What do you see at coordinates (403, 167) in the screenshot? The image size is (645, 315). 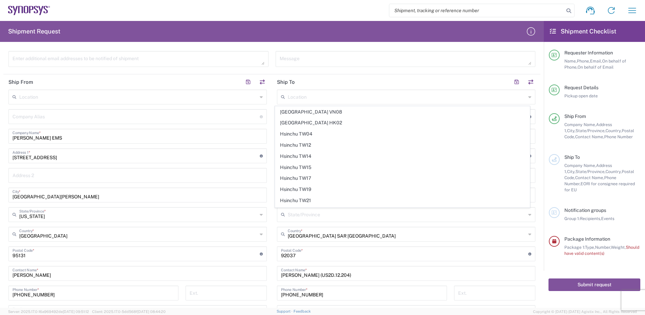 I see `span: Hsinchu TW15` at bounding box center [403, 167].